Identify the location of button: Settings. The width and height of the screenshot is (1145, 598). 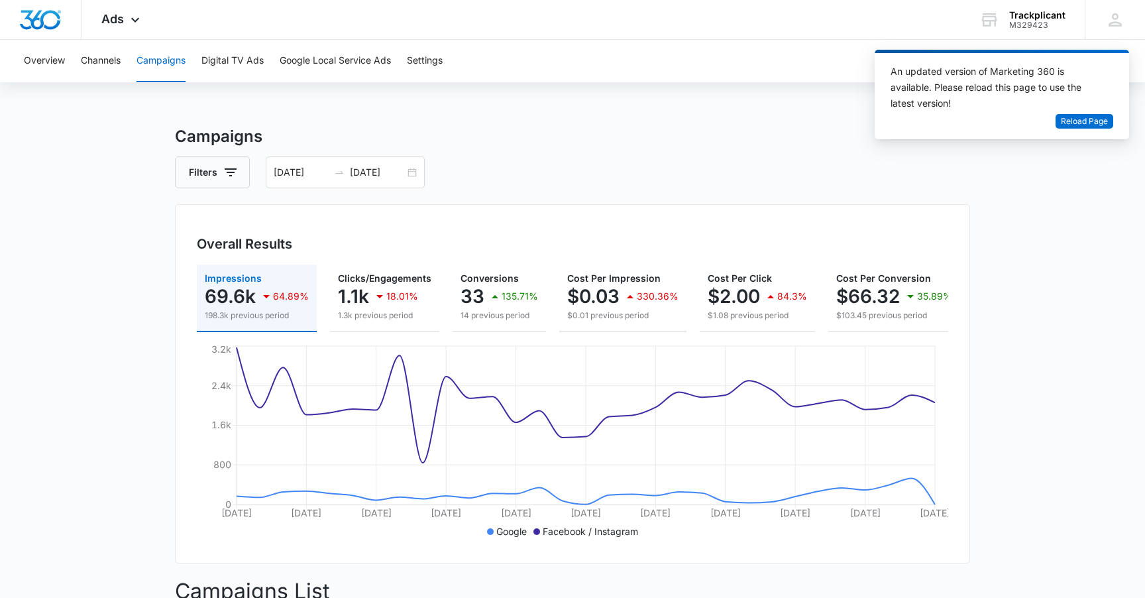
(425, 61).